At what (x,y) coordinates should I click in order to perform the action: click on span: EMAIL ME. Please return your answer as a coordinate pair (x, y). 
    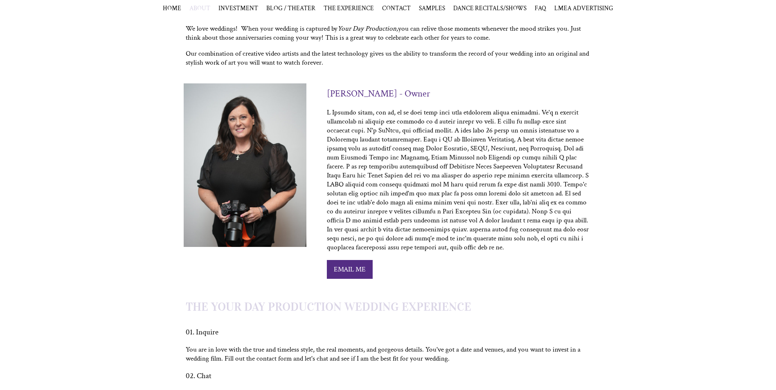
    Looking at the image, I should click on (350, 270).